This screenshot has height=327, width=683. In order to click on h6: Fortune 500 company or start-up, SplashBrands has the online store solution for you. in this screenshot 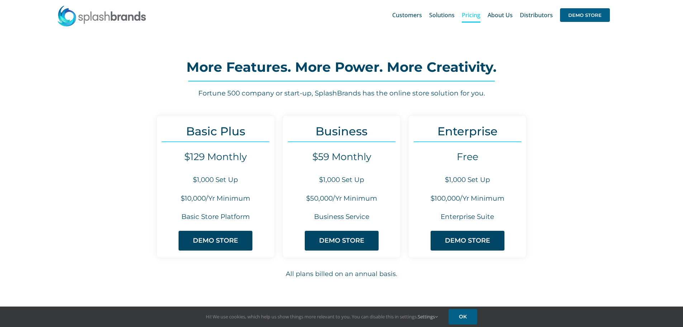, I will do `click(341, 93)`.